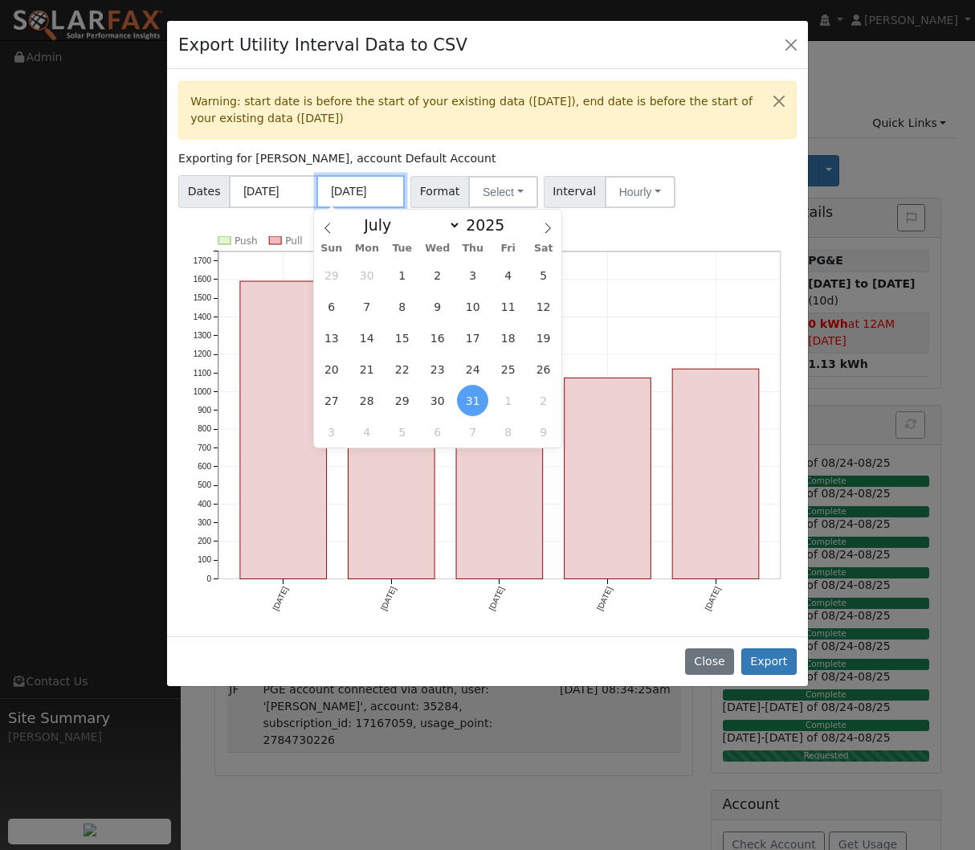  What do you see at coordinates (204, 448) in the screenshot?
I see `text: 700` at bounding box center [204, 448].